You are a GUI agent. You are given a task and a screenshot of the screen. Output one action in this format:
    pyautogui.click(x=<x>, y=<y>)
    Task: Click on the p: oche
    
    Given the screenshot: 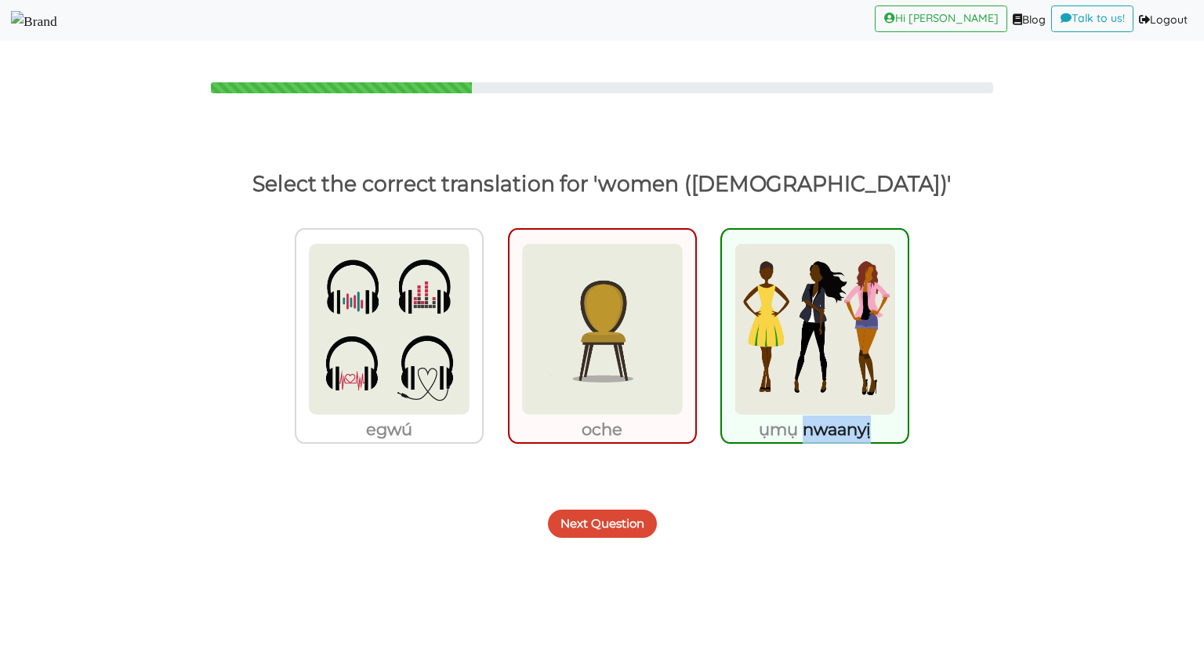 What is the action you would take?
    pyautogui.click(x=602, y=430)
    